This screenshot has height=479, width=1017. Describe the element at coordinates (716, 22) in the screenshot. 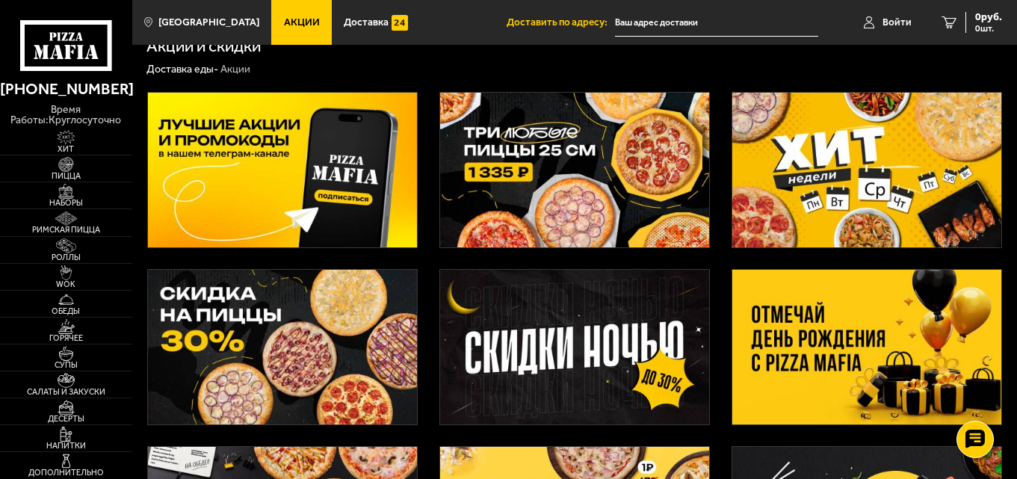

I see `input: Ваш адрес доставки` at that location.